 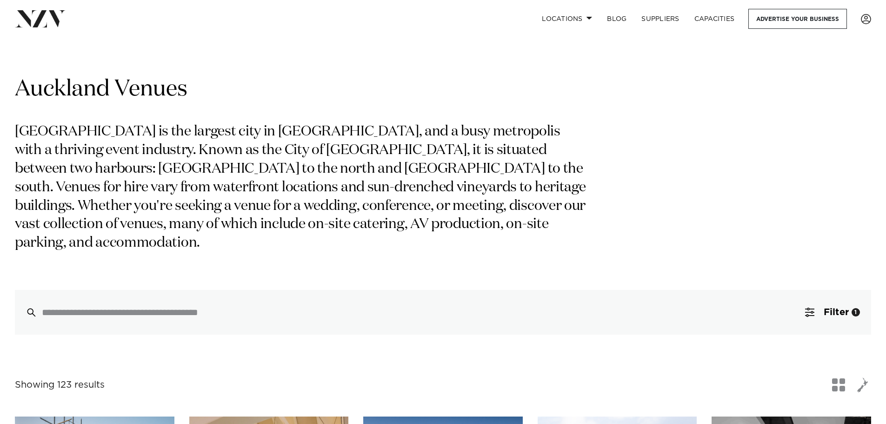 I want to click on img: nzv-logo.png, so click(x=40, y=19).